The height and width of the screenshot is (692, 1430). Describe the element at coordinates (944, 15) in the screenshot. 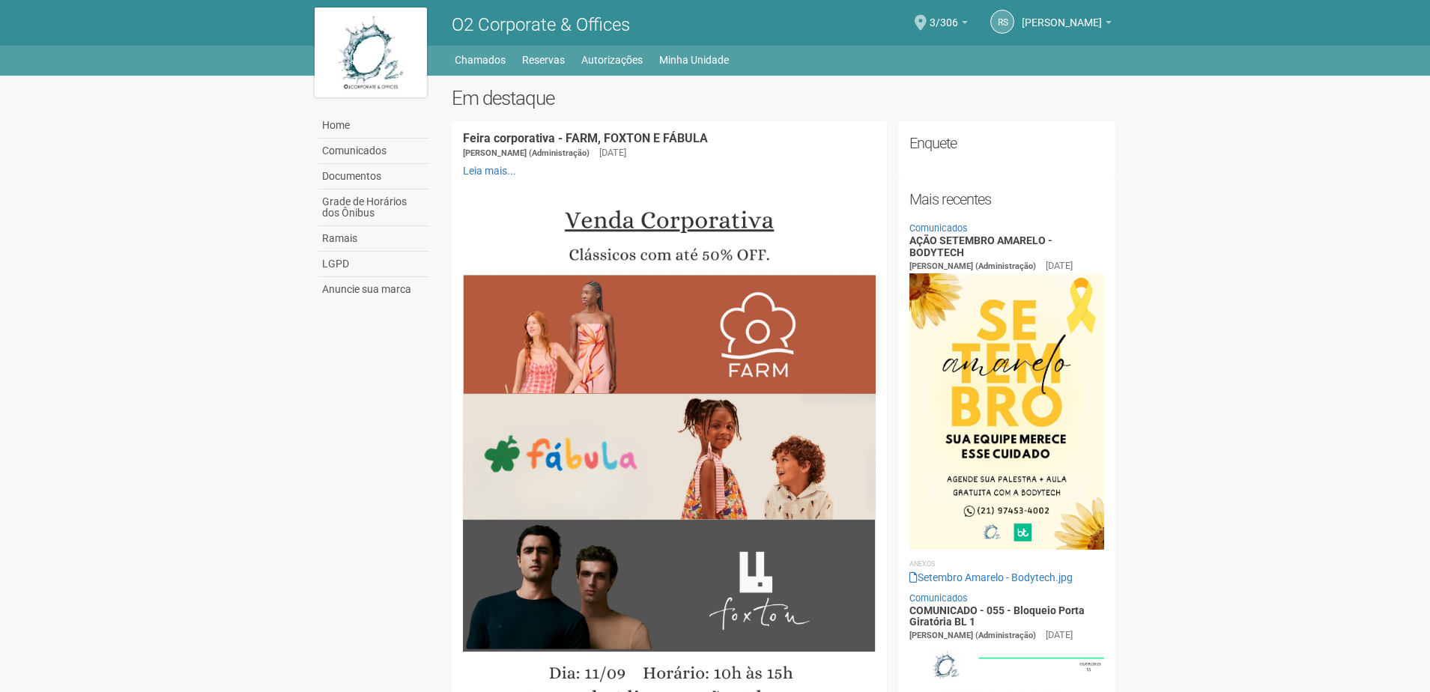

I see `span: 3/306` at that location.